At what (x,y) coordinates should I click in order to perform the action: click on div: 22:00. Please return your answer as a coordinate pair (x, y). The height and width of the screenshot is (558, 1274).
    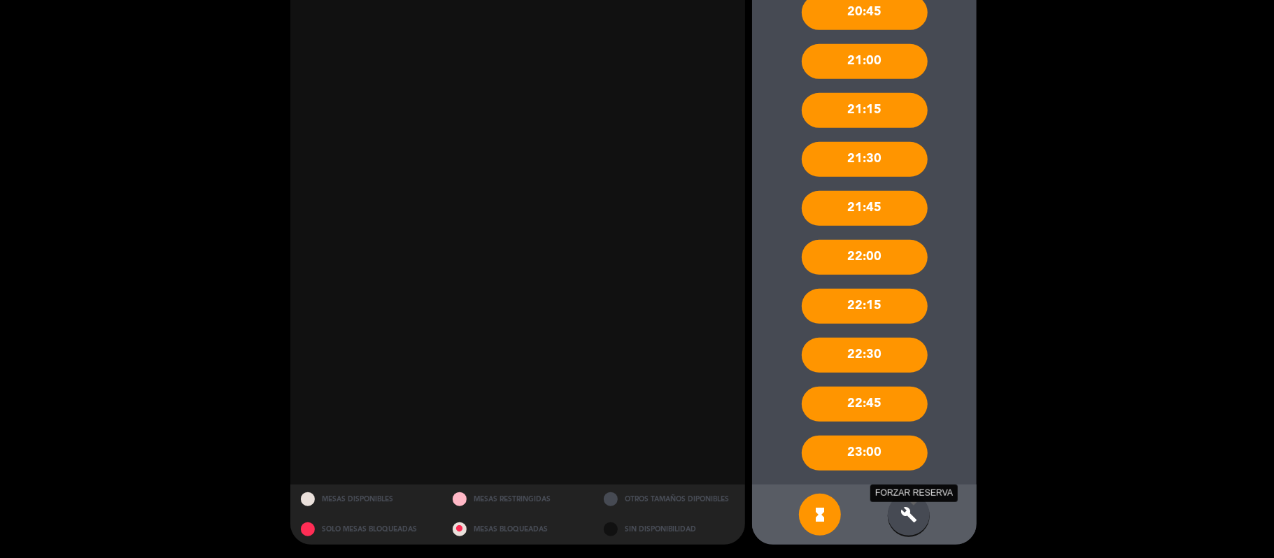
    Looking at the image, I should click on (865, 257).